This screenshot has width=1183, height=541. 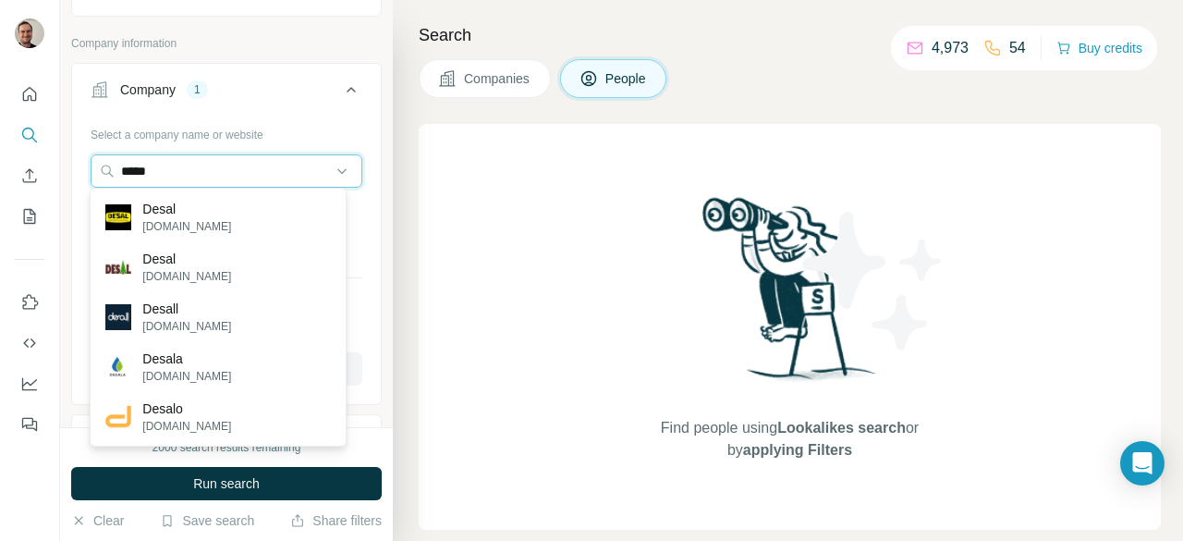 What do you see at coordinates (187, 309) in the screenshot?
I see `p: Desall` at bounding box center [187, 309].